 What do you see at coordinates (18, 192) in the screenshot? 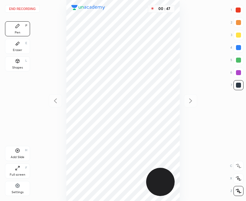
I see `div: Settings` at bounding box center [18, 192].